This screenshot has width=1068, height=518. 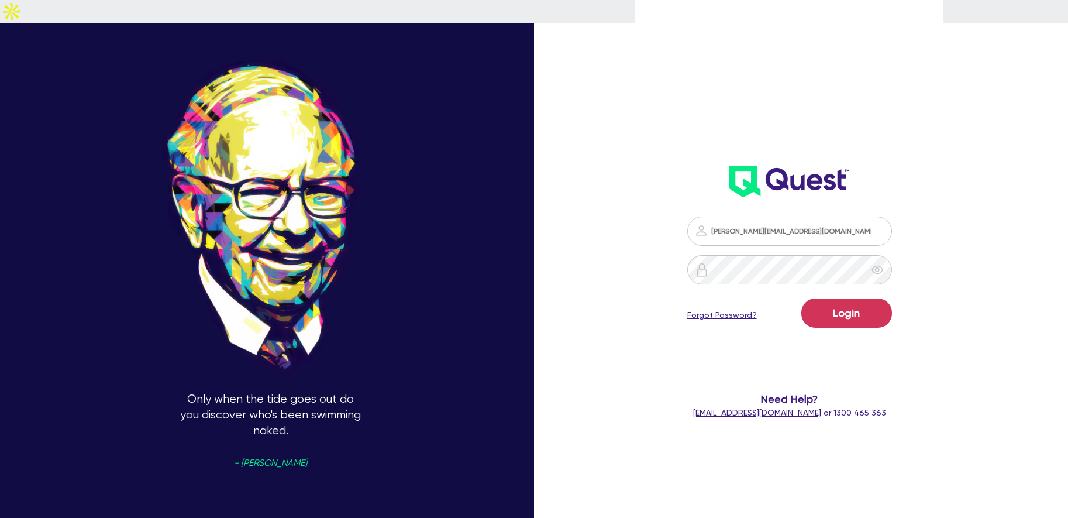 What do you see at coordinates (722, 315) in the screenshot?
I see `a: Forgot Password?` at bounding box center [722, 315].